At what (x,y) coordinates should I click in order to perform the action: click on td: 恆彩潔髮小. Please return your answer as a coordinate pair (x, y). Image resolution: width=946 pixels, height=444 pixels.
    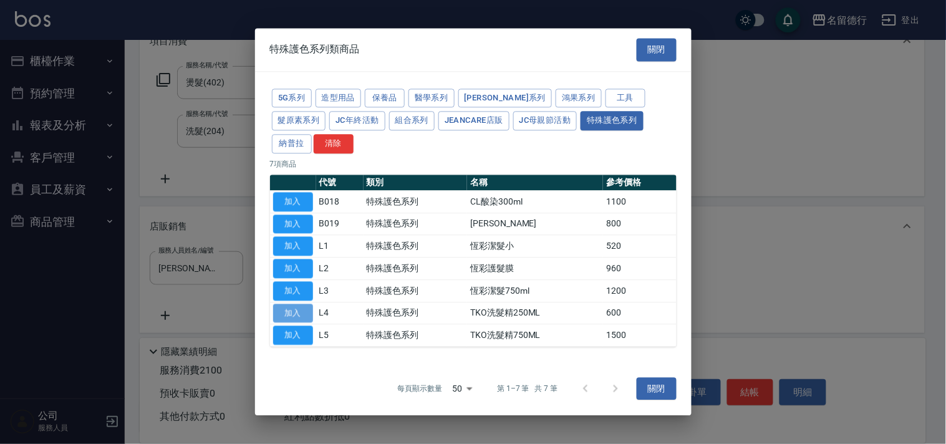
    Looking at the image, I should click on (535, 246).